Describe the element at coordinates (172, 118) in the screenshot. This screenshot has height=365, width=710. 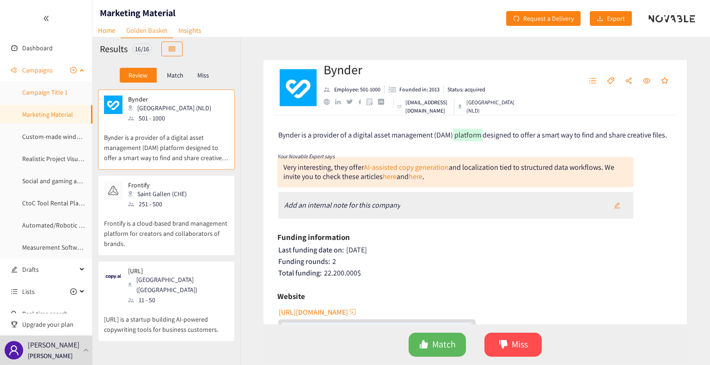
I see `div: 501 - 1000` at that location.